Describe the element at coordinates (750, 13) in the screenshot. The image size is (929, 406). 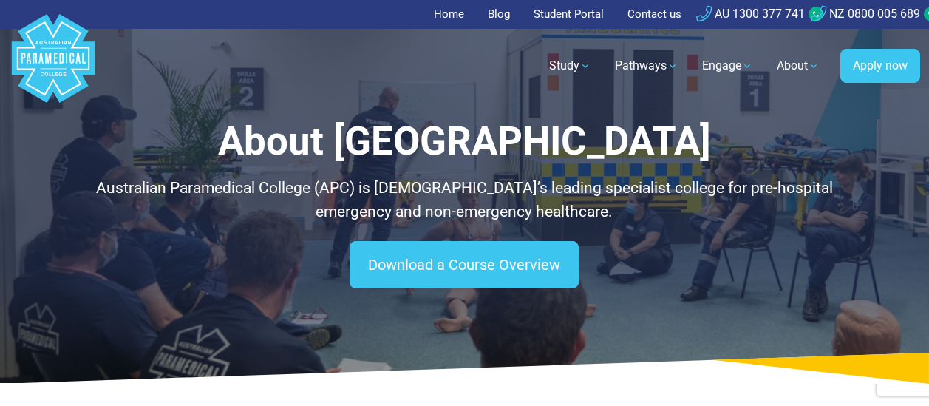
I see `a: AU 1300 377 741` at that location.